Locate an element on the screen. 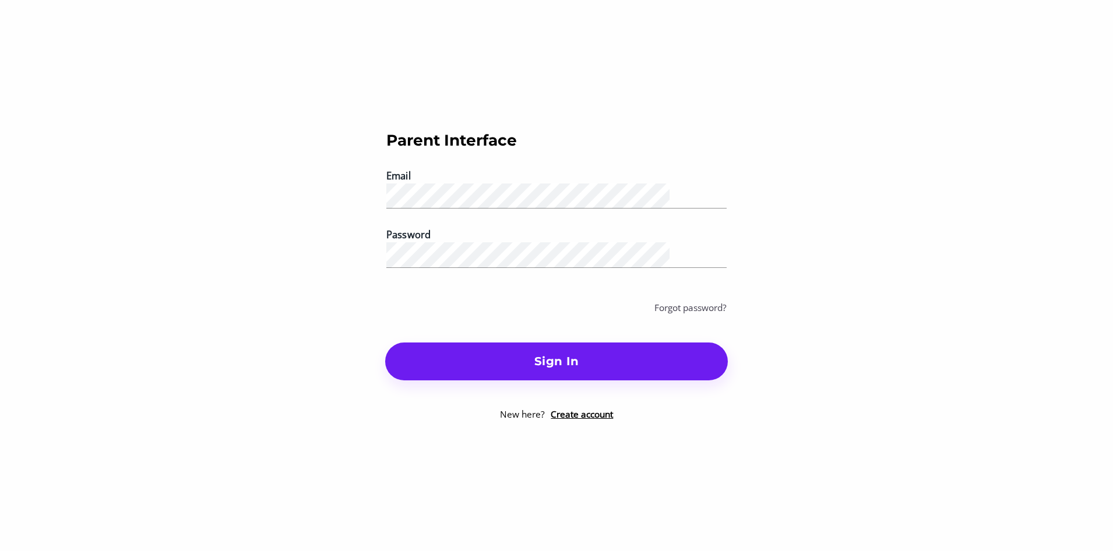 Image resolution: width=1113 pixels, height=551 pixels. div: Parent Interface is located at coordinates (557, 140).